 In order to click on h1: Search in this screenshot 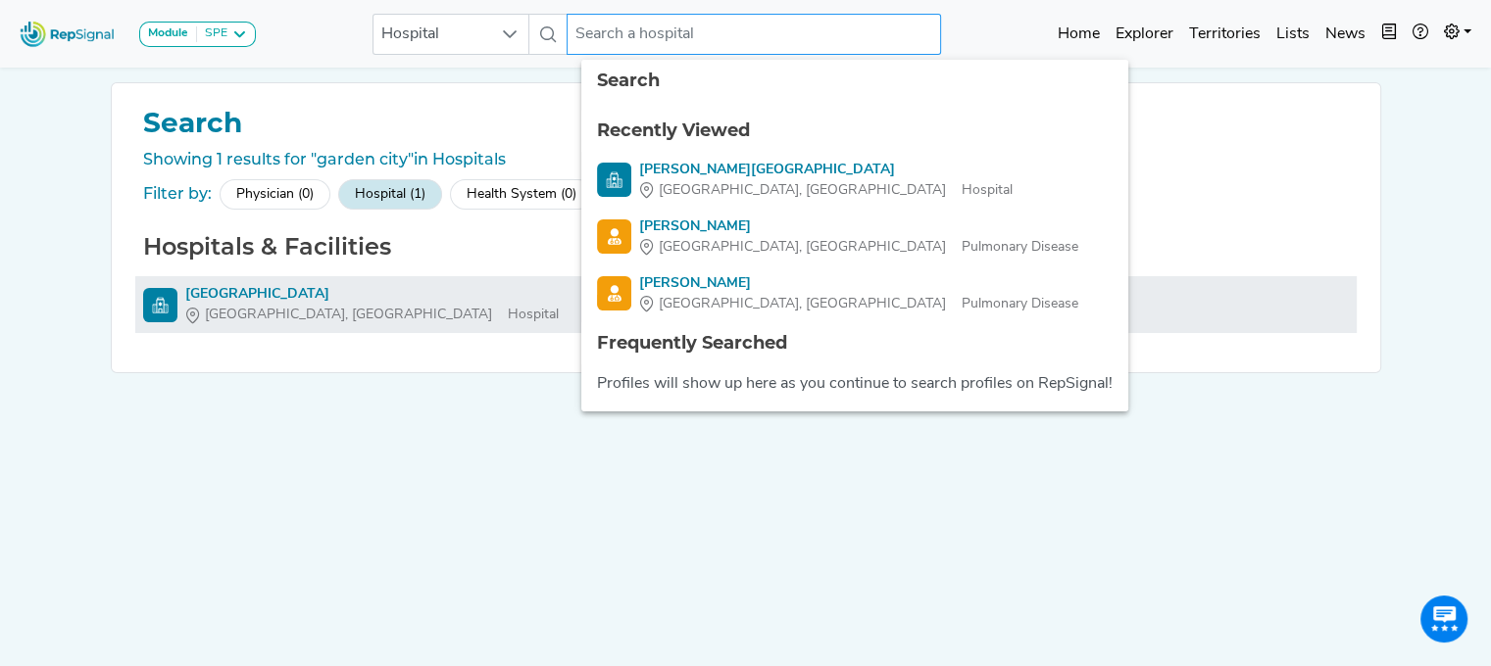, I will do `click(746, 123)`.